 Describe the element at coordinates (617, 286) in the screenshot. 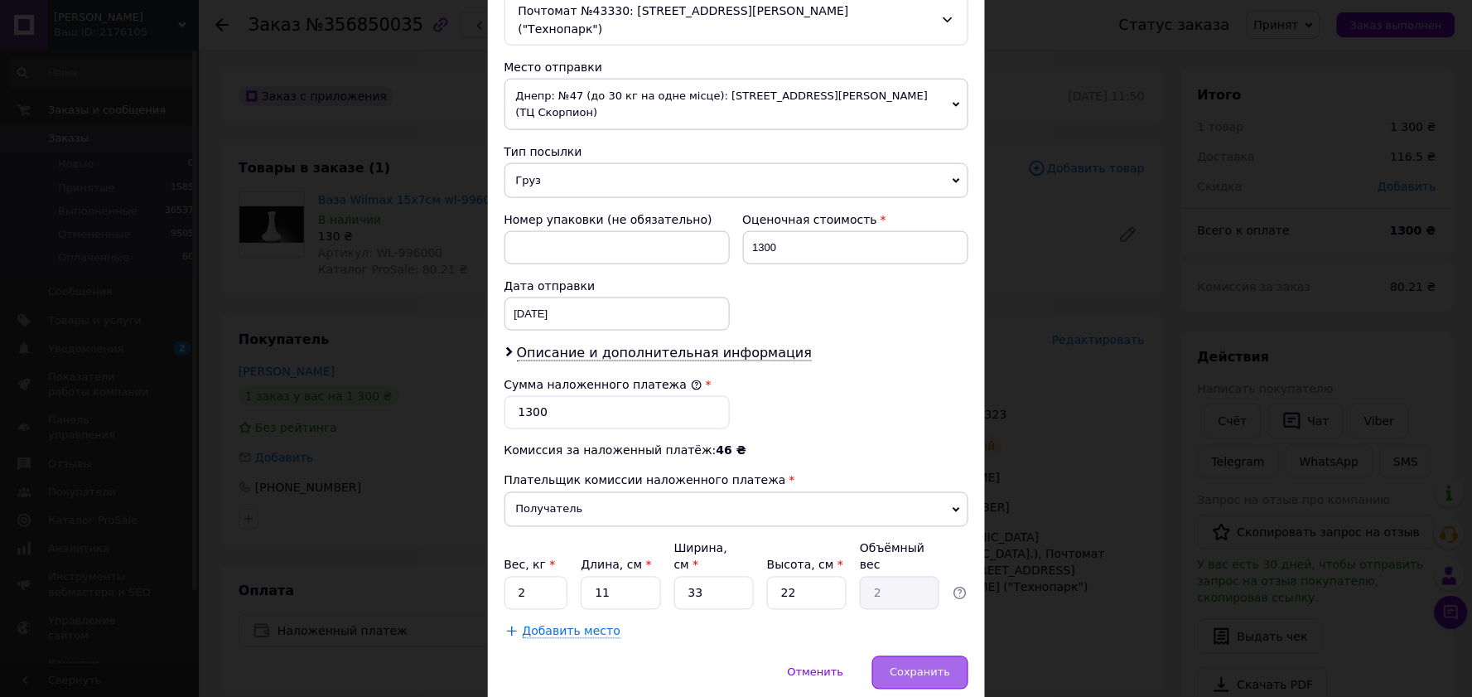

I see `div: Дата отправки` at that location.